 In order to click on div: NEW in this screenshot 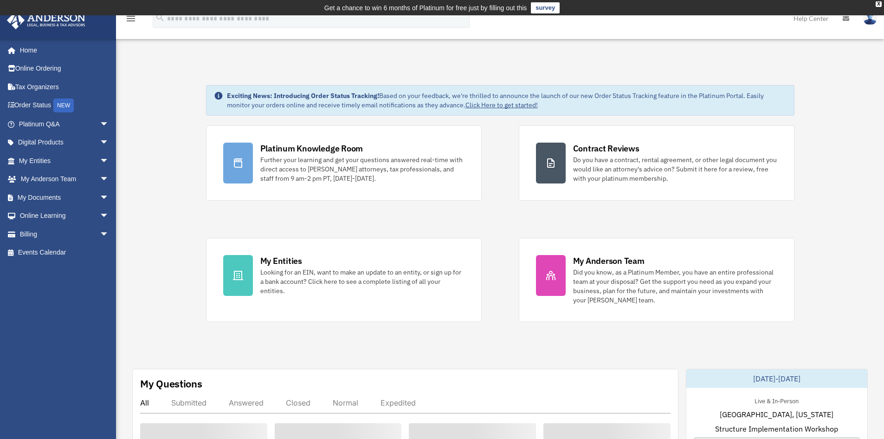, I will do `click(64, 105)`.